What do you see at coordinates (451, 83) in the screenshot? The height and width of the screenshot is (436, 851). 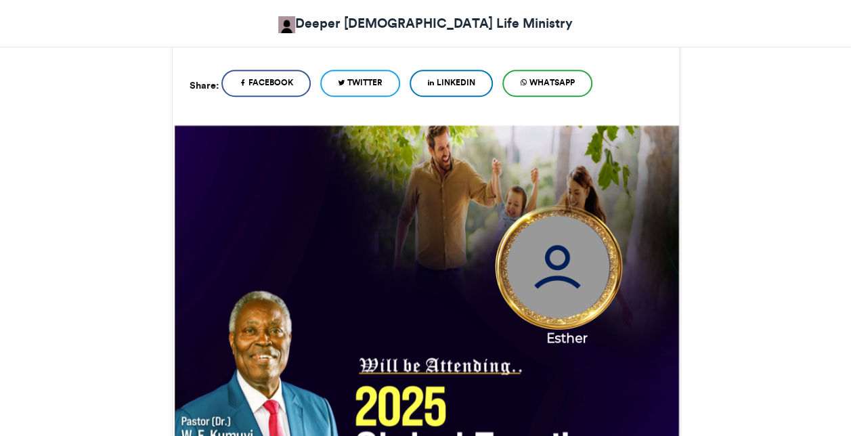 I see `a: LinkedIn` at bounding box center [451, 83].